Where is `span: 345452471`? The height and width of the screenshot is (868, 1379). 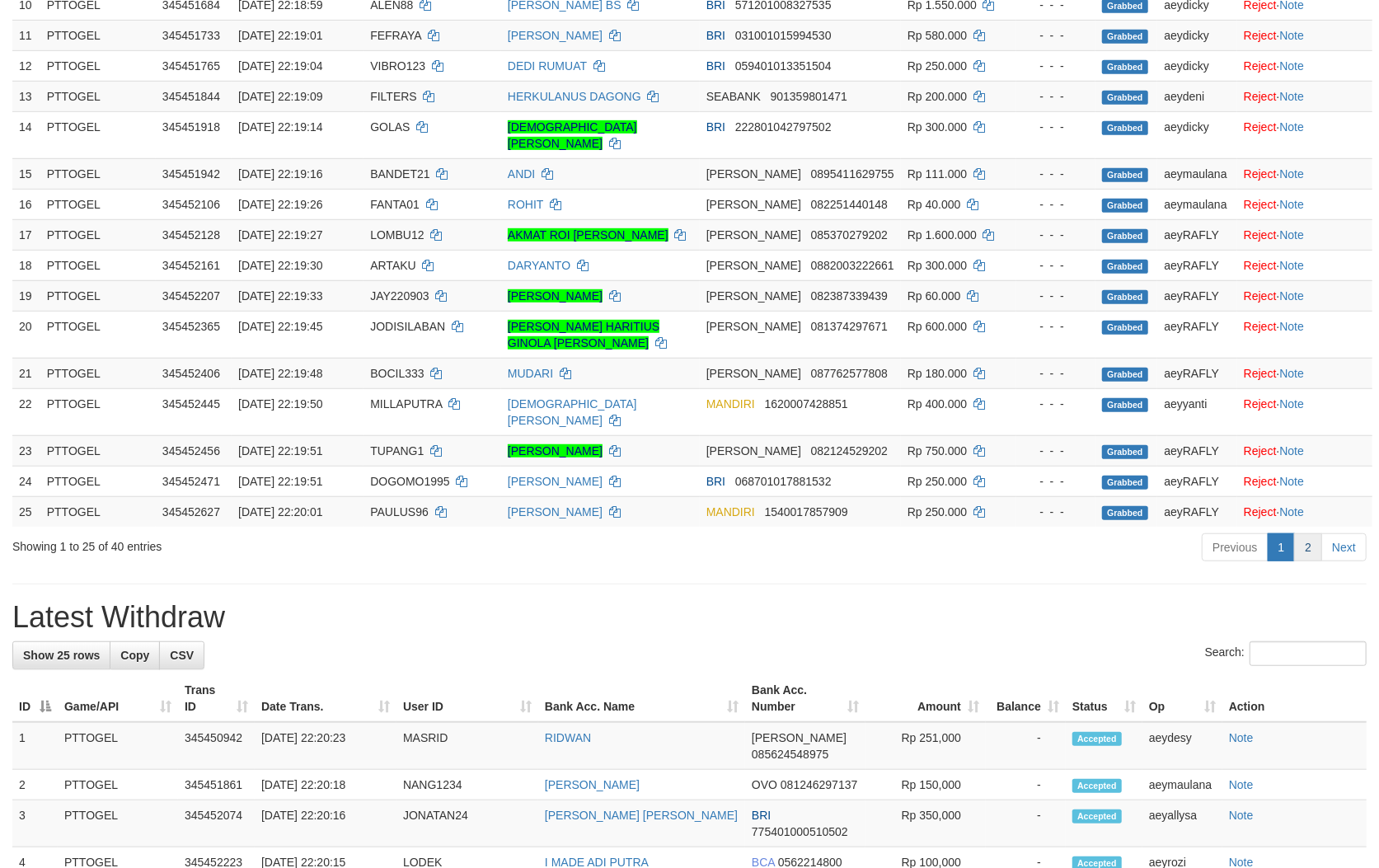 span: 345452471 is located at coordinates (192, 481).